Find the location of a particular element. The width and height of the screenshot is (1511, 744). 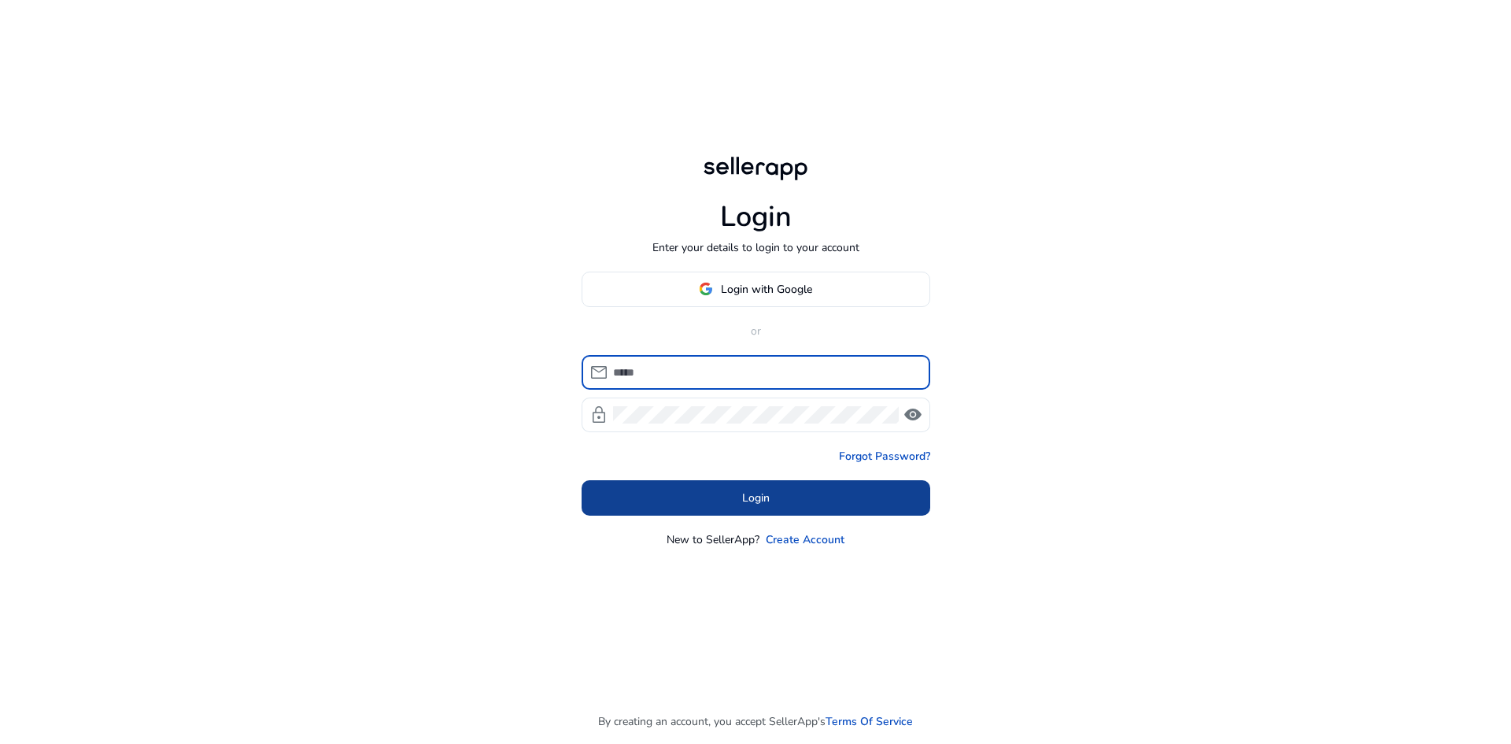

span: Login with Google is located at coordinates (767, 289).